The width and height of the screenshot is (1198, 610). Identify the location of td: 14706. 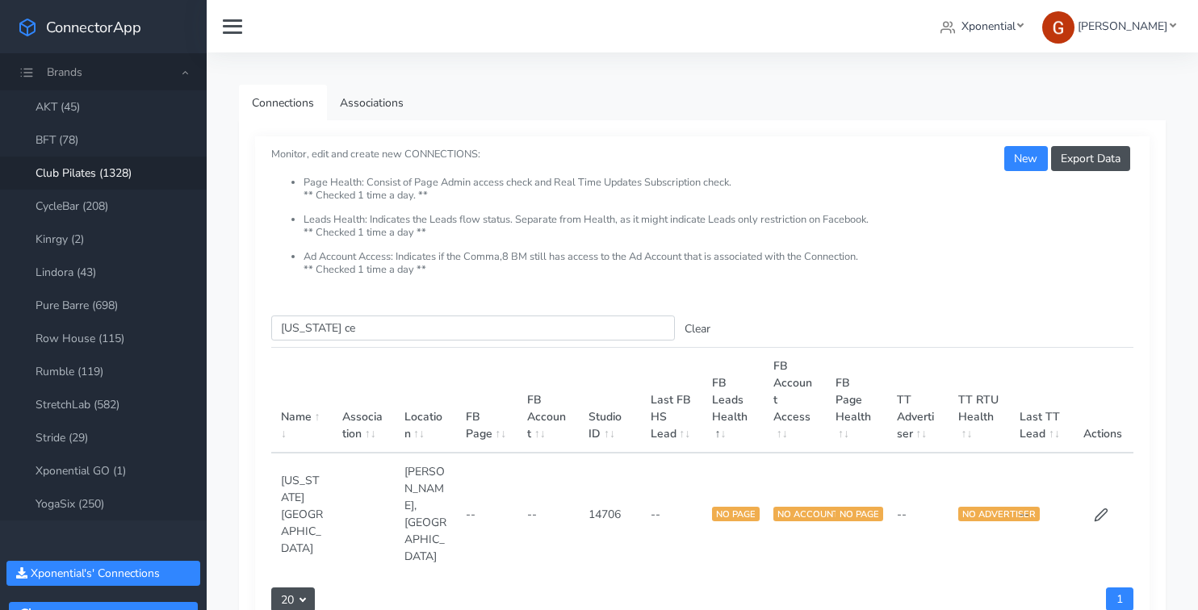
(609, 513).